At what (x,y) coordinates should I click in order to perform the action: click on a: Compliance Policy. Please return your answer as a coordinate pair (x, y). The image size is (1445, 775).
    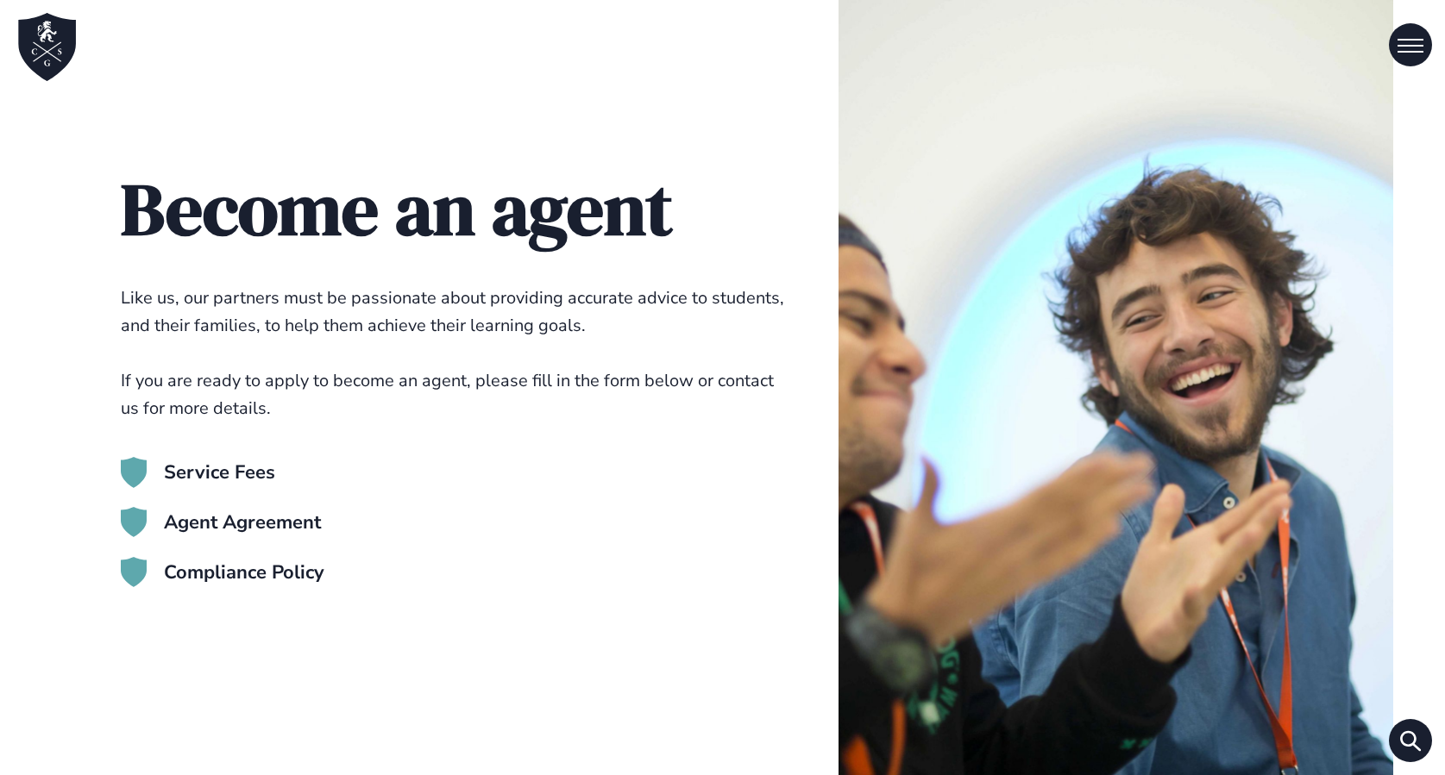
    Looking at the image, I should click on (223, 574).